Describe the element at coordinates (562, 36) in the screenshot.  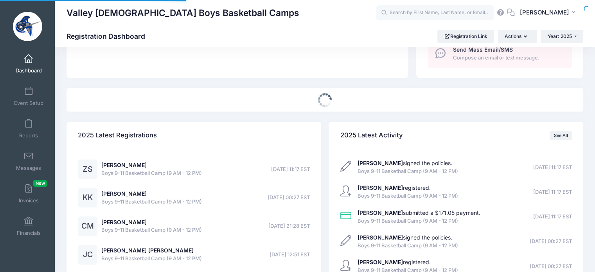
I see `button: Year: 2025` at that location.